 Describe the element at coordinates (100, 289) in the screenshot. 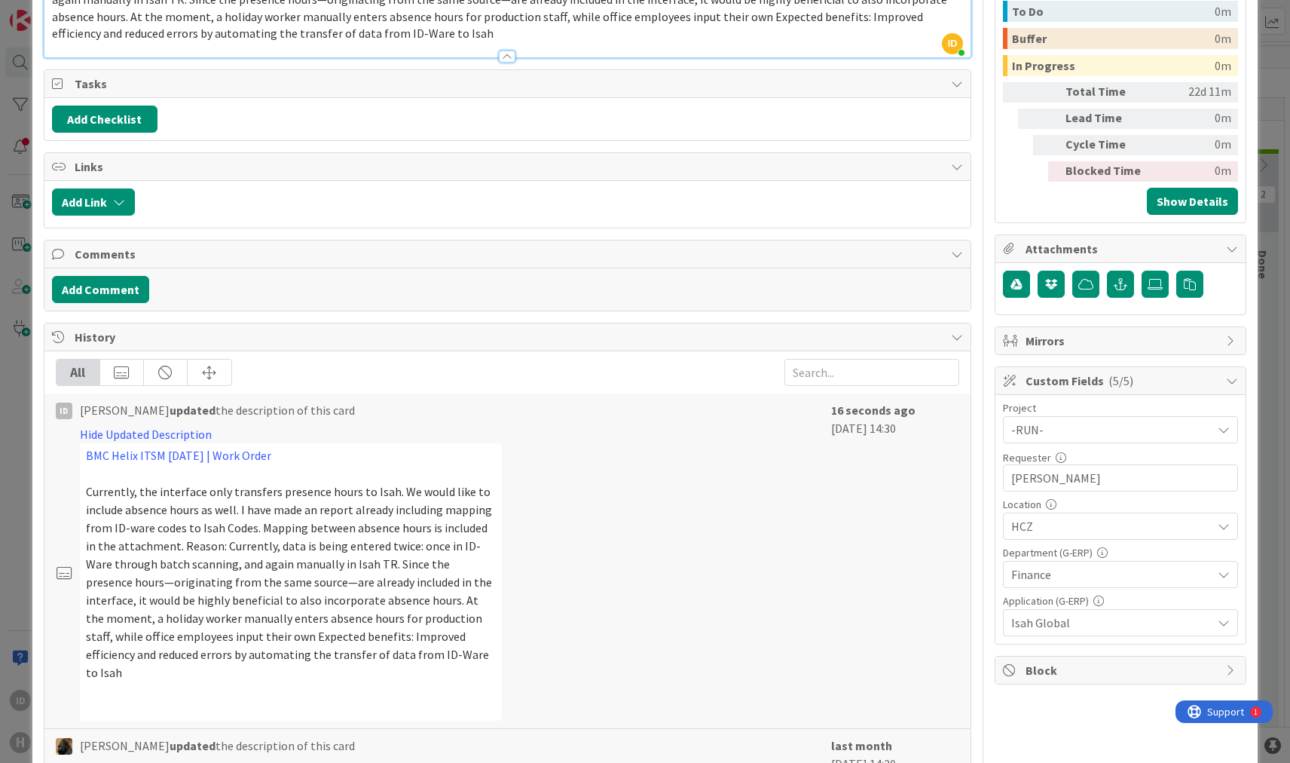

I see `button: Add Comment` at that location.